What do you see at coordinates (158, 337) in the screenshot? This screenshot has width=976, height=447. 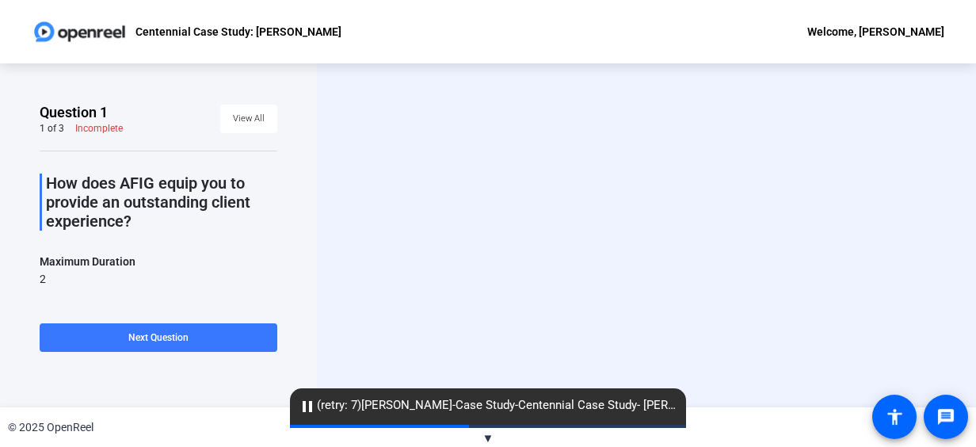 I see `button: Next Question` at bounding box center [158, 337].